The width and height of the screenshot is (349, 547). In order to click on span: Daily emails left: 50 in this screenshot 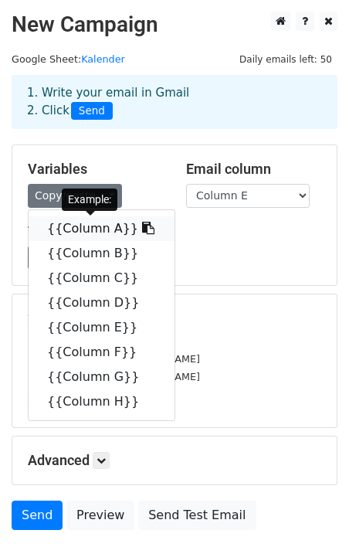, I will do `click(286, 59)`.